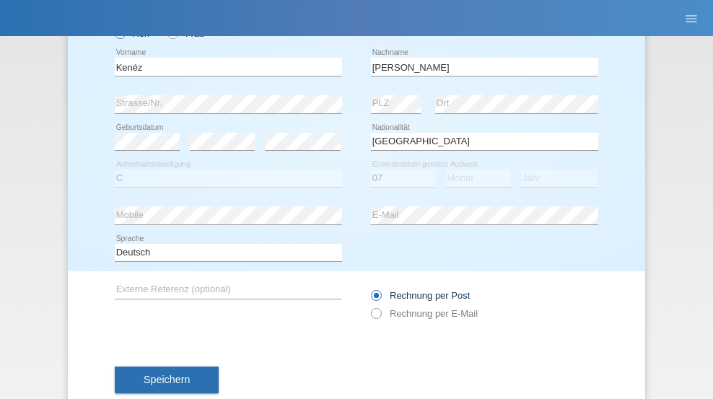 Image resolution: width=713 pixels, height=399 pixels. What do you see at coordinates (692, 18) in the screenshot?
I see `a: menu` at bounding box center [692, 18].